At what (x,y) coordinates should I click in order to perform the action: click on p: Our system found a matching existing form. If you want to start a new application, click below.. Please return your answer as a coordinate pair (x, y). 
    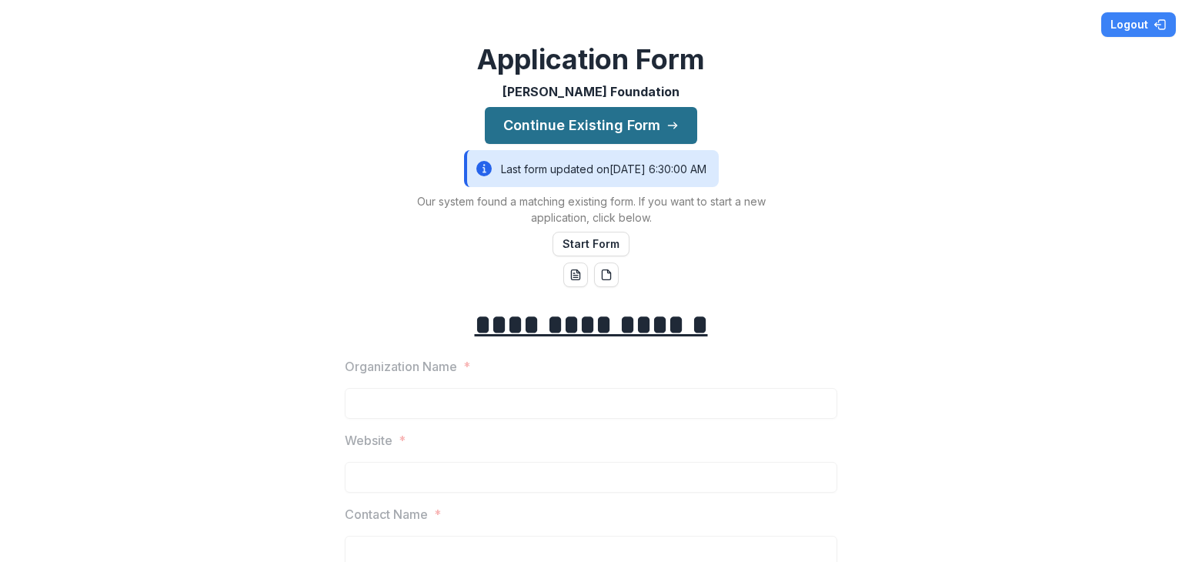
    Looking at the image, I should click on (591, 209).